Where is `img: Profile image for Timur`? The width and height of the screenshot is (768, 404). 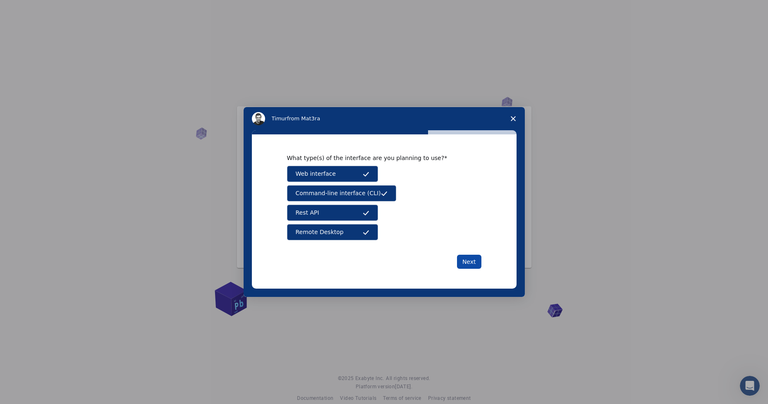
img: Profile image for Timur is located at coordinates (259, 119).